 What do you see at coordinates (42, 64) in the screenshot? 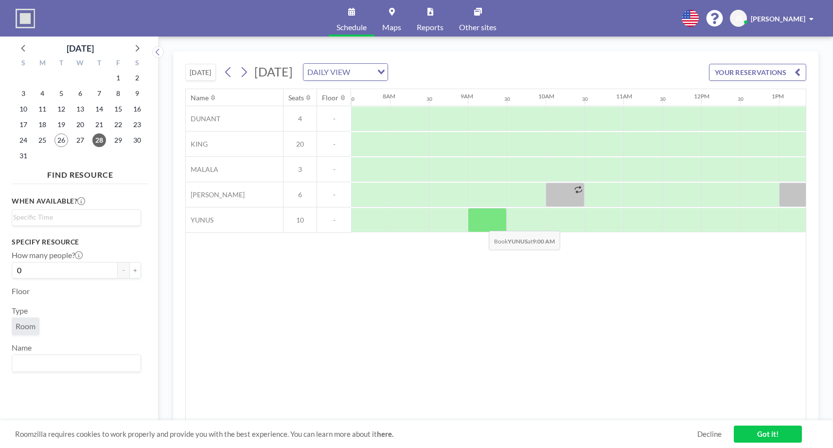
I see `div: M` at bounding box center [42, 64].